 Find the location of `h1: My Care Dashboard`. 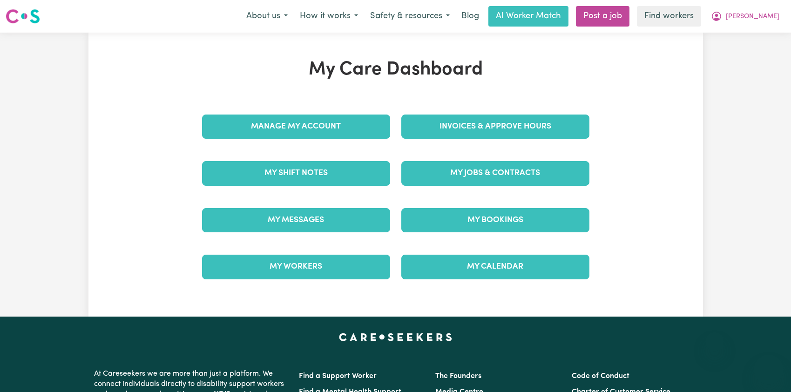

h1: My Care Dashboard is located at coordinates (396, 70).